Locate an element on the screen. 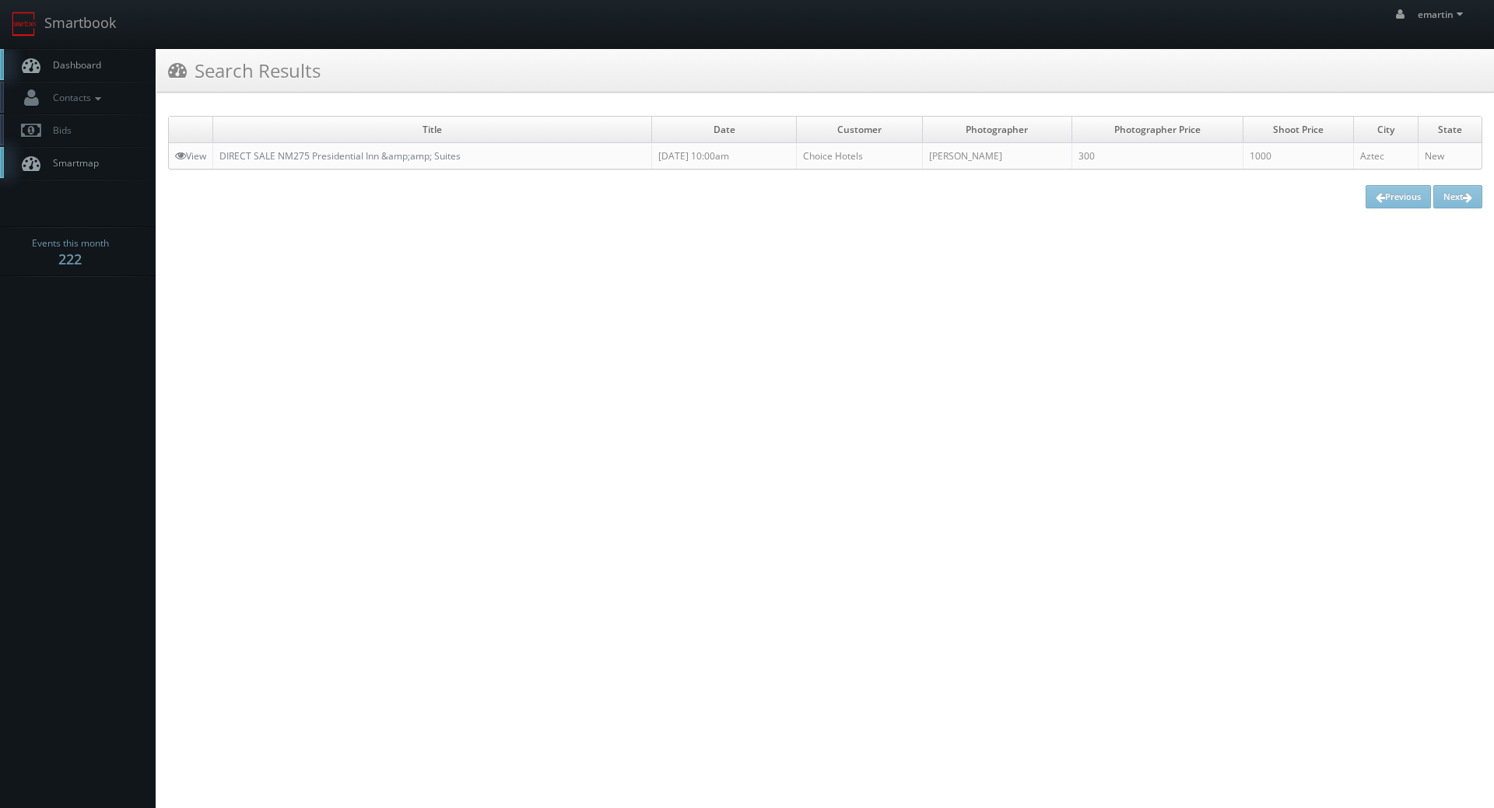 The image size is (1494, 808). td: State is located at coordinates (1450, 130).